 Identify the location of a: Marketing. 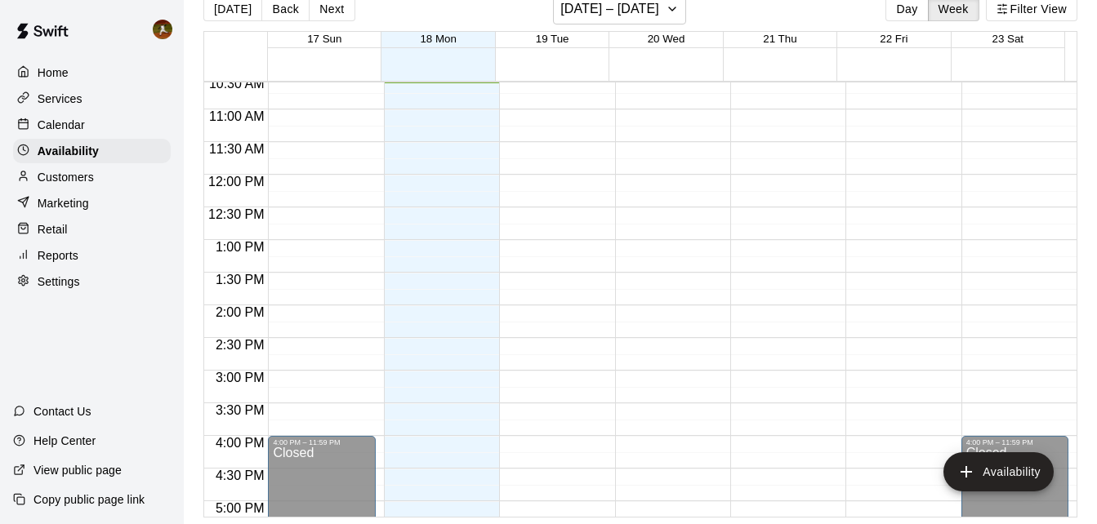
(91, 203).